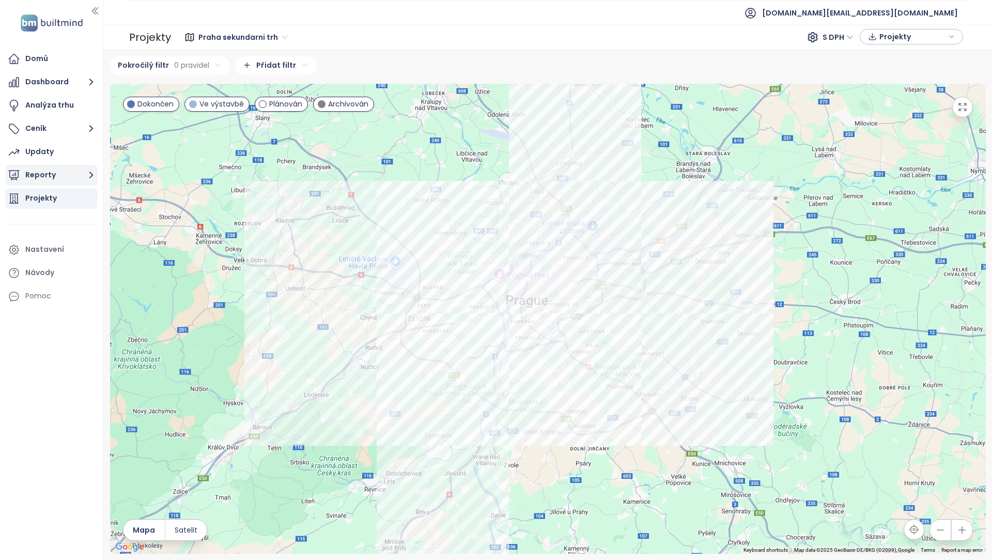  I want to click on img: logo, so click(52, 23).